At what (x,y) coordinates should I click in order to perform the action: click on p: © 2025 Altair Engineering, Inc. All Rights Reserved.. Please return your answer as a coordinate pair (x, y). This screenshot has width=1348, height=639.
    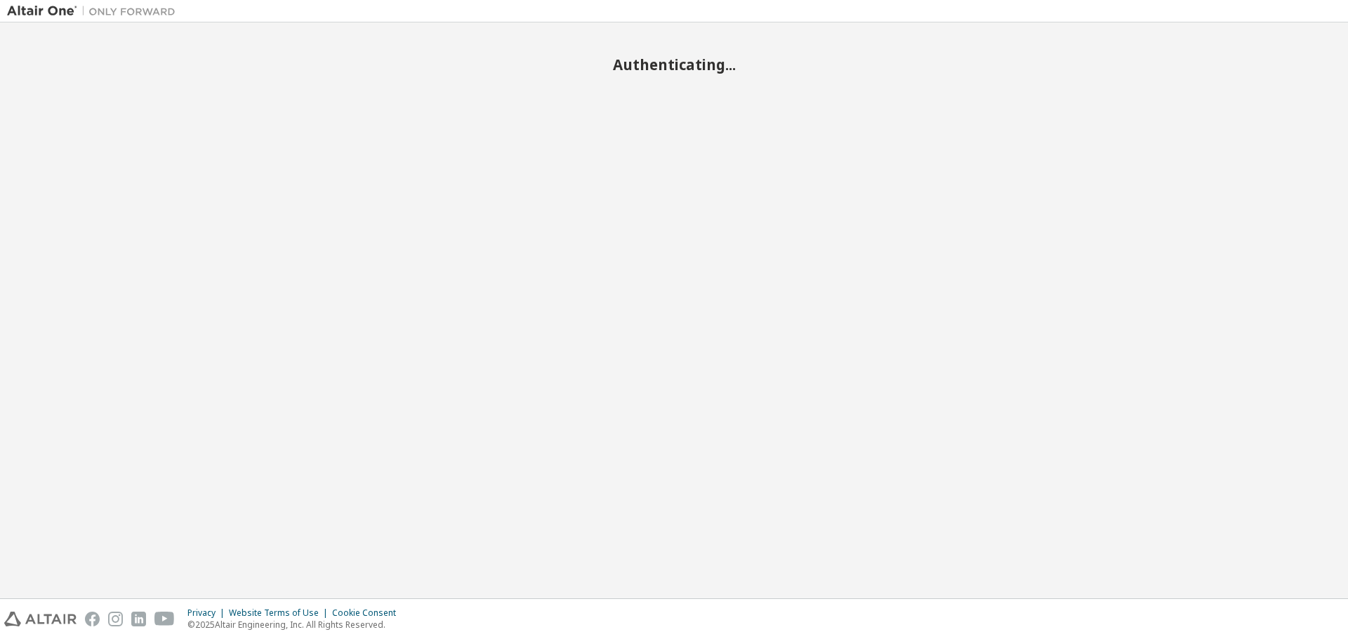
    Looking at the image, I should click on (295, 625).